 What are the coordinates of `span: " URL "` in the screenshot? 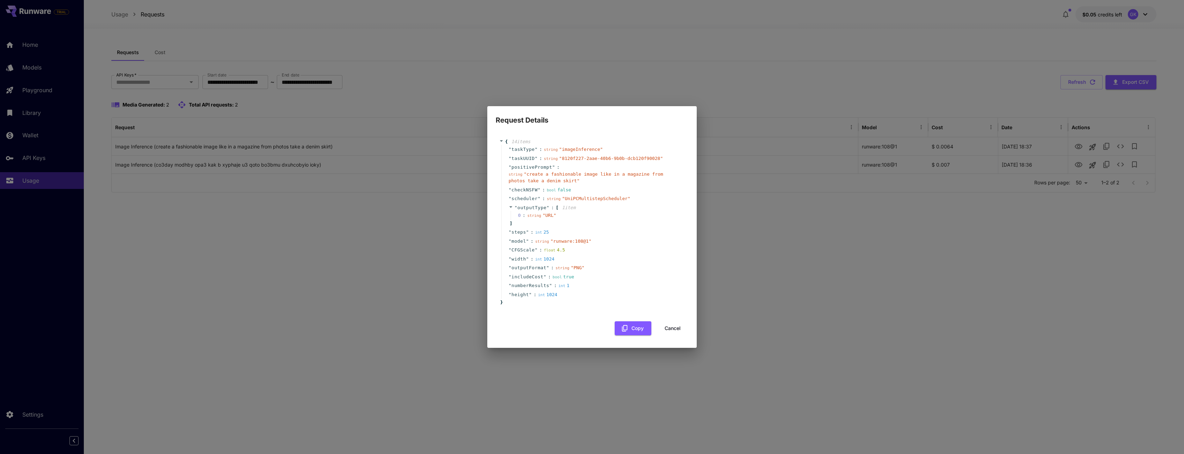 It's located at (549, 215).